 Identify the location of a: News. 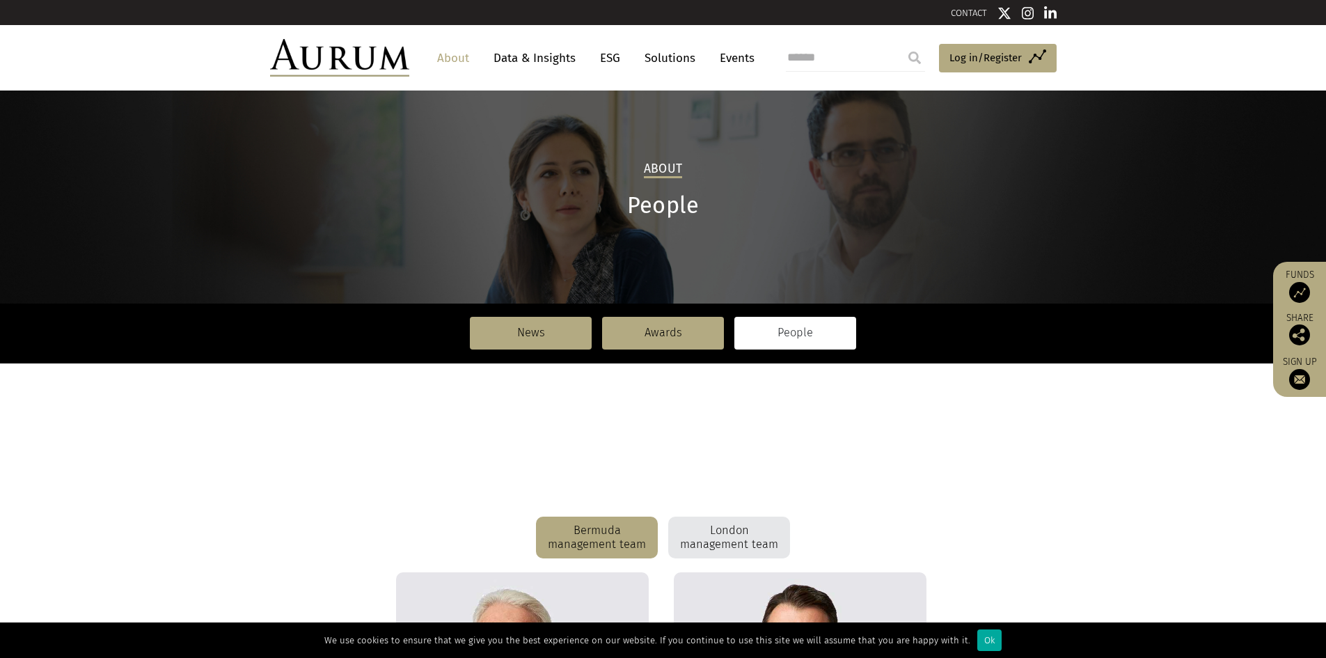
(530, 333).